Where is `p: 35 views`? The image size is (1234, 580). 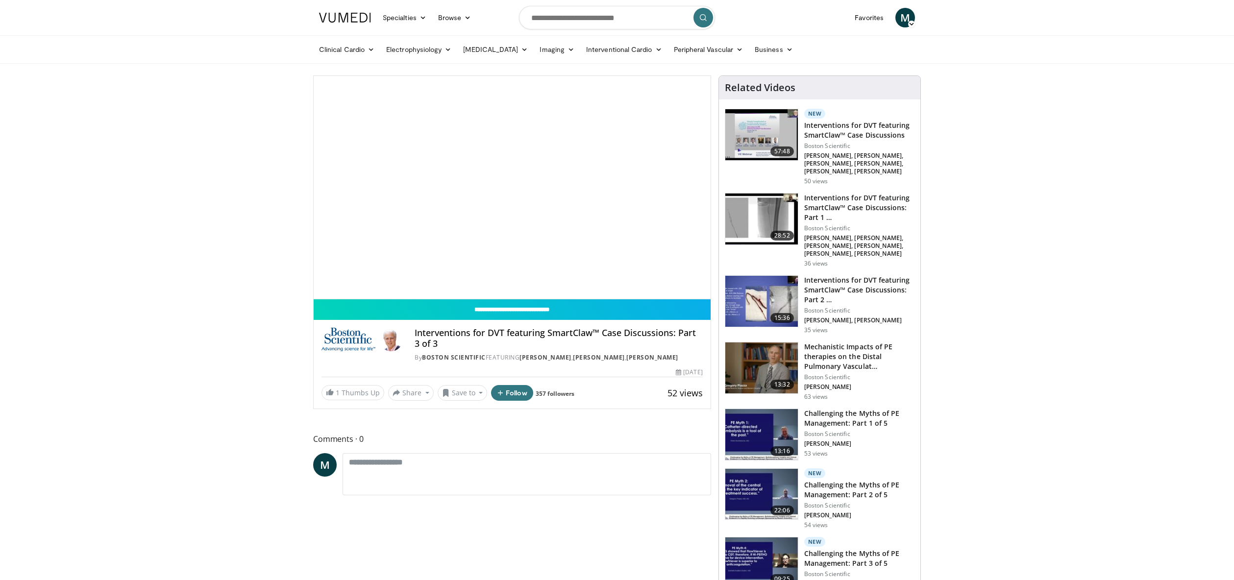
p: 35 views is located at coordinates (816, 330).